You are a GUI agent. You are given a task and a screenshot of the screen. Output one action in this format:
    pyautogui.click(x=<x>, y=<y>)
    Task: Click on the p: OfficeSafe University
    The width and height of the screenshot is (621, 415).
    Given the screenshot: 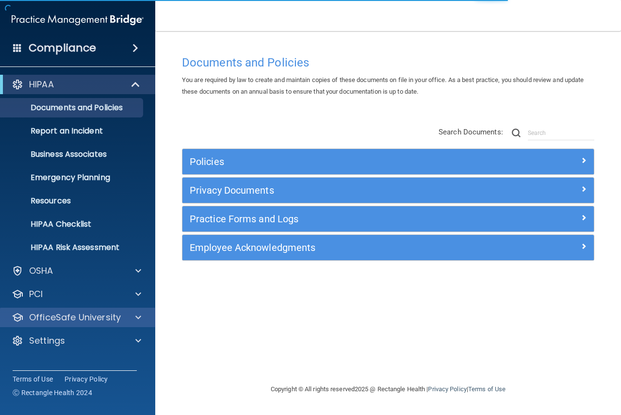 What is the action you would take?
    pyautogui.click(x=75, y=317)
    